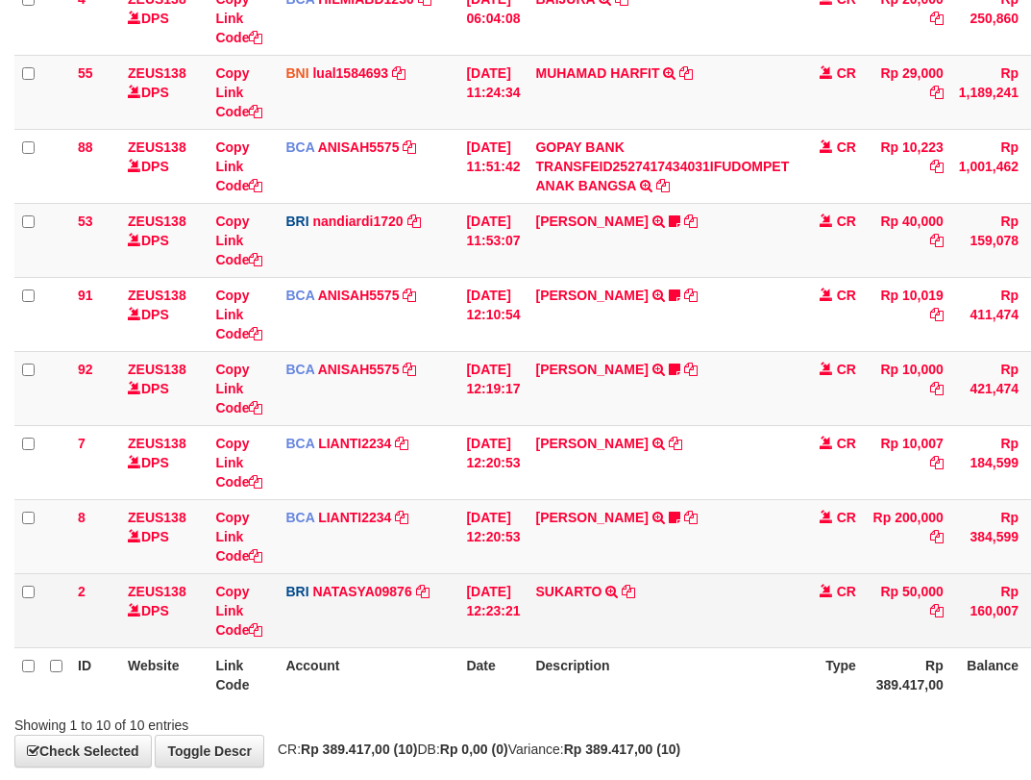 This screenshot has height=780, width=1031. I want to click on th: ID, so click(95, 674).